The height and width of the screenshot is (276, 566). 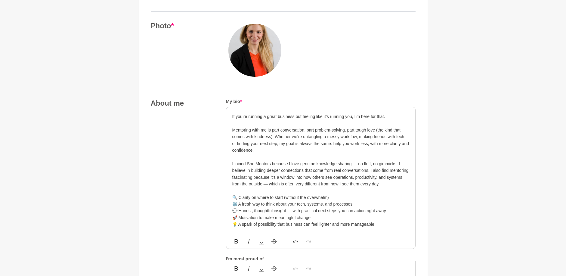 What do you see at coordinates (321, 140) in the screenshot?
I see `p: Mentoring with me is part conversation, part problem-solving, part tough love (the kind that come...` at bounding box center [321, 140].